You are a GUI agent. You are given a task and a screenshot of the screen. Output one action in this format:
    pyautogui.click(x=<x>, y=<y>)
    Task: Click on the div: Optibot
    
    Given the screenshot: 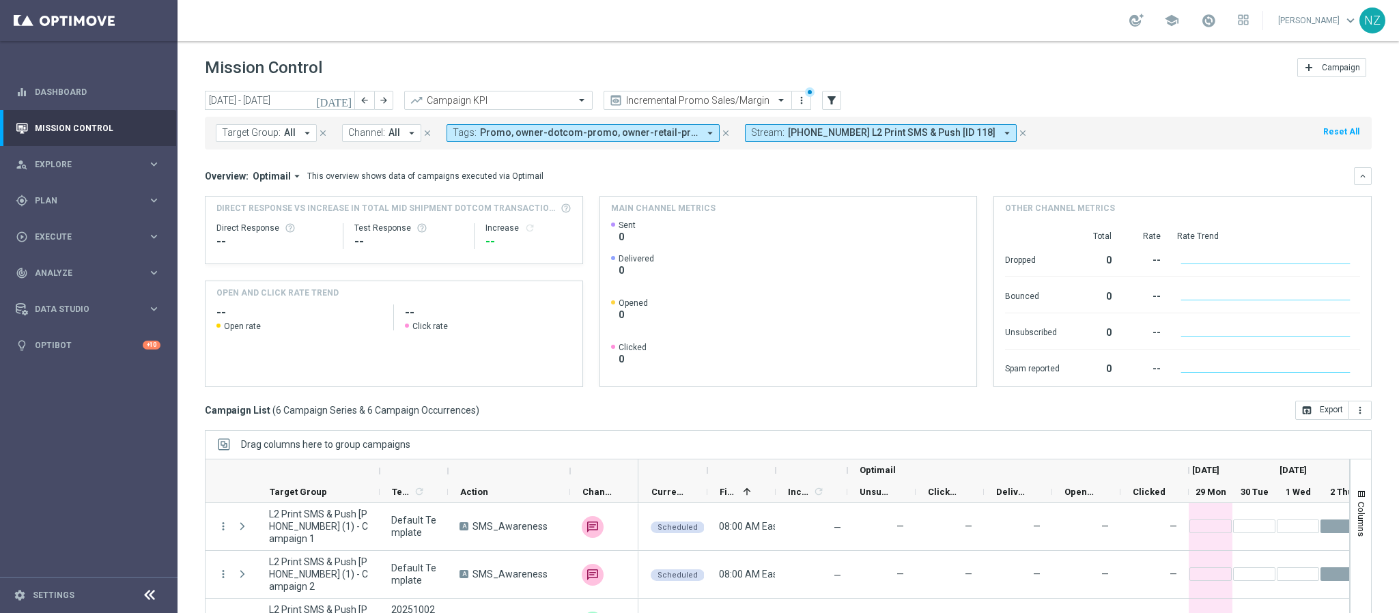 What is the action you would take?
    pyautogui.click(x=88, y=345)
    